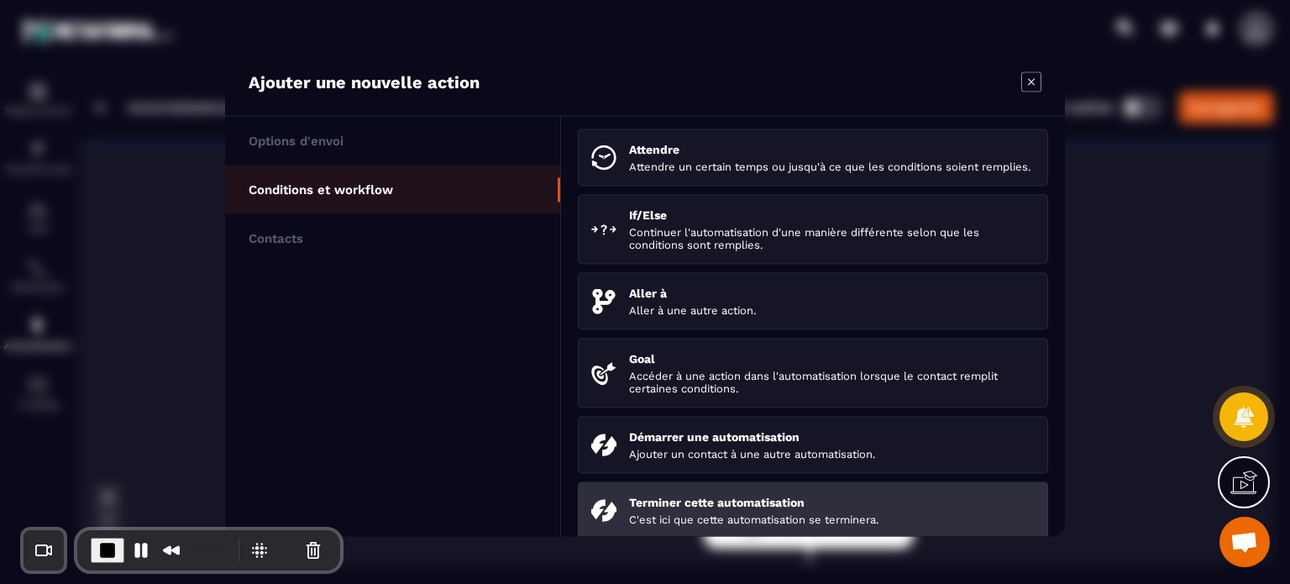 This screenshot has width=1290, height=584. What do you see at coordinates (321, 189) in the screenshot?
I see `p: Conditions et workflow` at bounding box center [321, 189].